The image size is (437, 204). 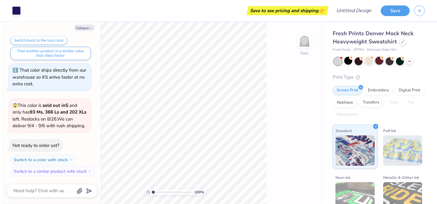 I want to click on span: Puff Ink, so click(x=390, y=131).